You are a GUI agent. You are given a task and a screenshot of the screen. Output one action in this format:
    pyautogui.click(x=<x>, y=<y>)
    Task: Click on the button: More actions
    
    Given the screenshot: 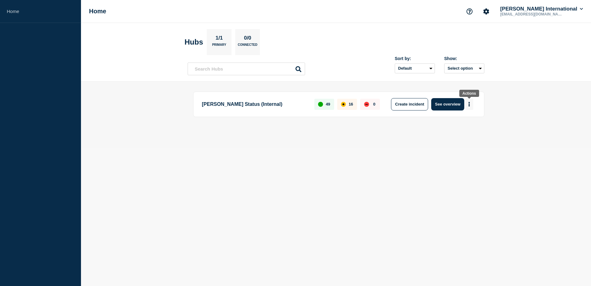 What is the action you would take?
    pyautogui.click(x=469, y=104)
    